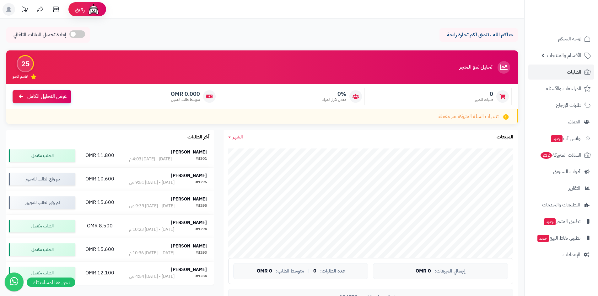  I want to click on a: التطبيقات والخدمات, so click(561, 205).